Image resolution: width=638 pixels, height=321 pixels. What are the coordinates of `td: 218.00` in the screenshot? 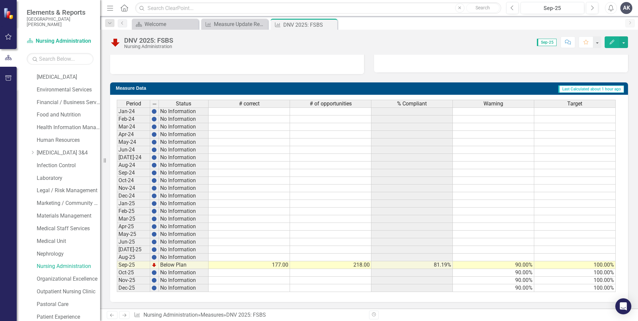 It's located at (331, 265).